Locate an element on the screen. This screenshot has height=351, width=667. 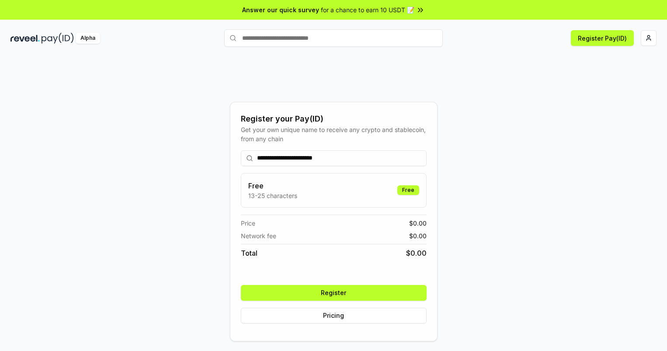
span: Network fee is located at coordinates (258, 235).